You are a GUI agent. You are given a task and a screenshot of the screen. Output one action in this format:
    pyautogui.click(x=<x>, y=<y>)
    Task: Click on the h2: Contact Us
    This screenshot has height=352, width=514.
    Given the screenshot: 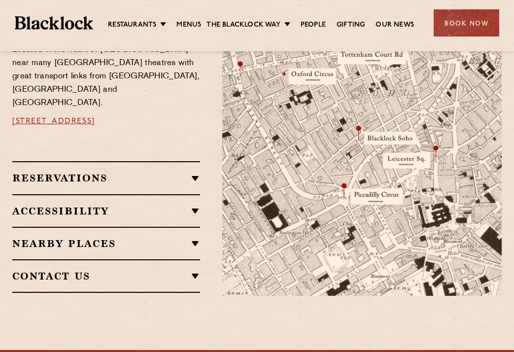 What is the action you would take?
    pyautogui.click(x=106, y=276)
    